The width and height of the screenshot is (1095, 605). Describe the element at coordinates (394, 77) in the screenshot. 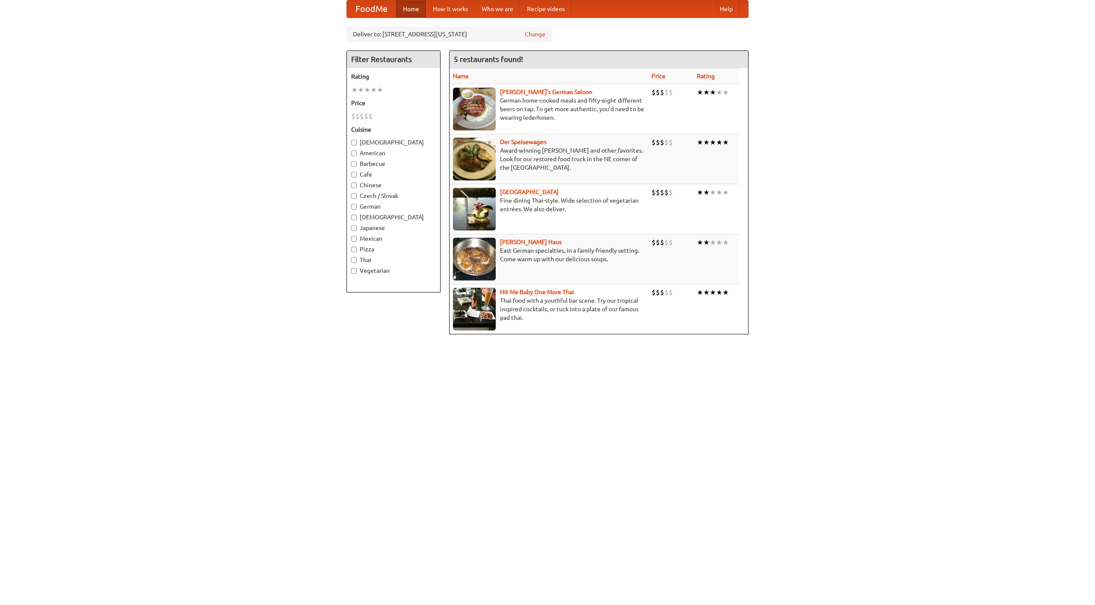

I see `h5: Rating` at that location.